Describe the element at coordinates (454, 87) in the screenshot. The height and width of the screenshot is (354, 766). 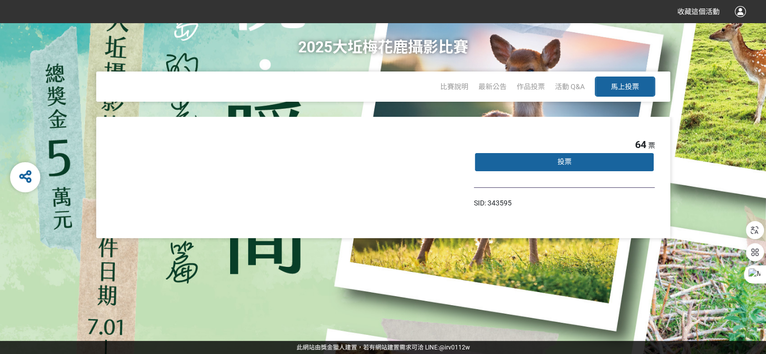
I see `span: 比賽說明` at that location.